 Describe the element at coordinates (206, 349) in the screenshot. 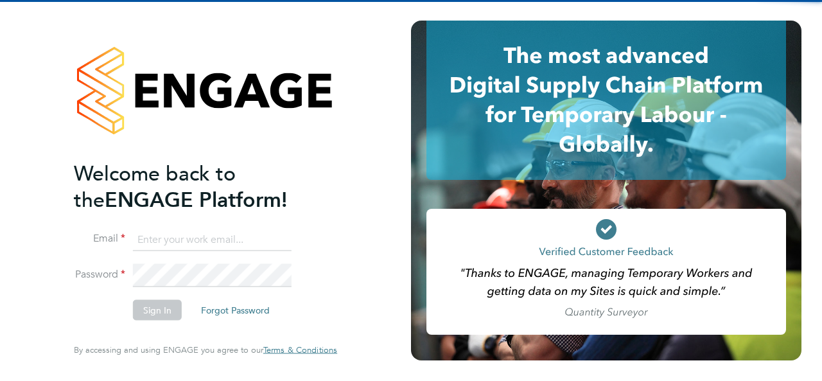

I see `span: By accessing and using ENGAGE you agree to our` at that location.